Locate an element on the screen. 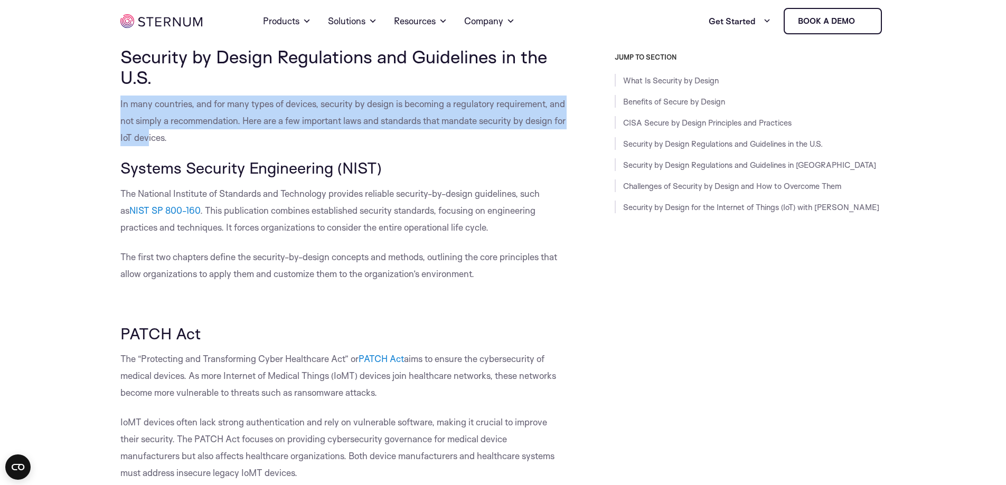  button: Open CMP widget is located at coordinates (18, 467).